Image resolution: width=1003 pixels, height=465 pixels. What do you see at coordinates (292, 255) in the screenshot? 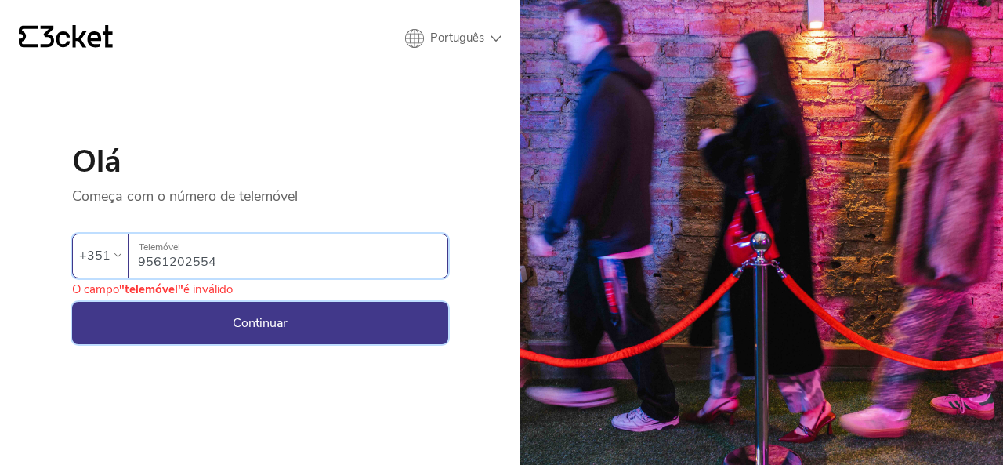
I see `input: Telemóvel` at bounding box center [292, 255].